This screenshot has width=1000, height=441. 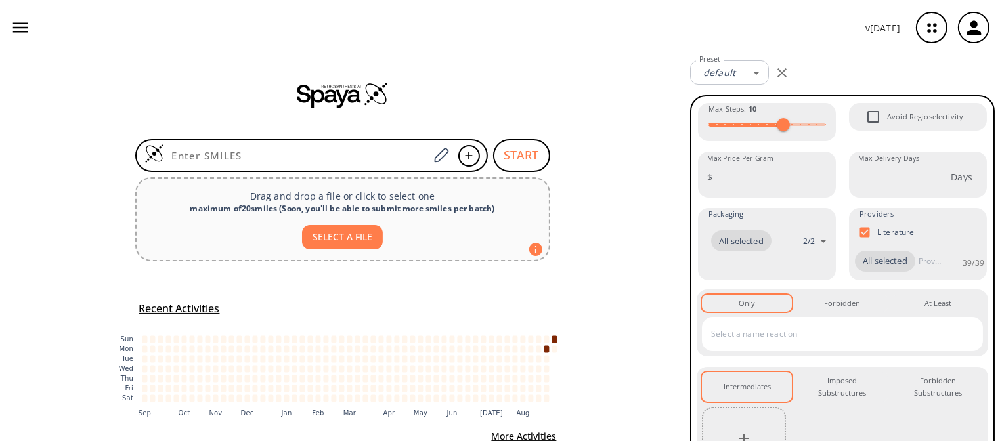 What do you see at coordinates (930, 261) in the screenshot?
I see `input: Provider name` at bounding box center [930, 261].